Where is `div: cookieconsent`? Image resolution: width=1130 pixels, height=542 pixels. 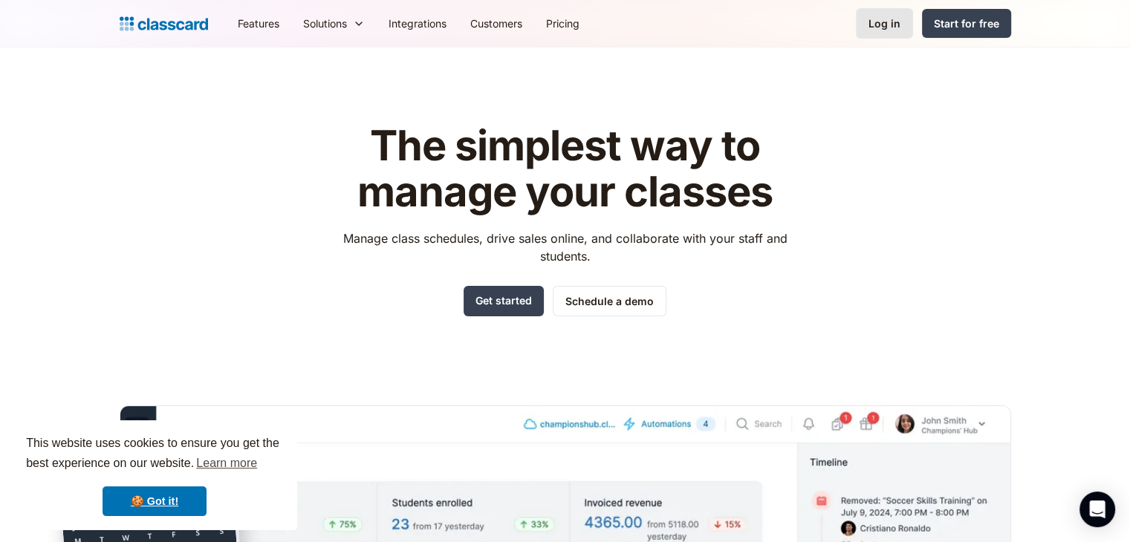
div: cookieconsent is located at coordinates (155, 476).